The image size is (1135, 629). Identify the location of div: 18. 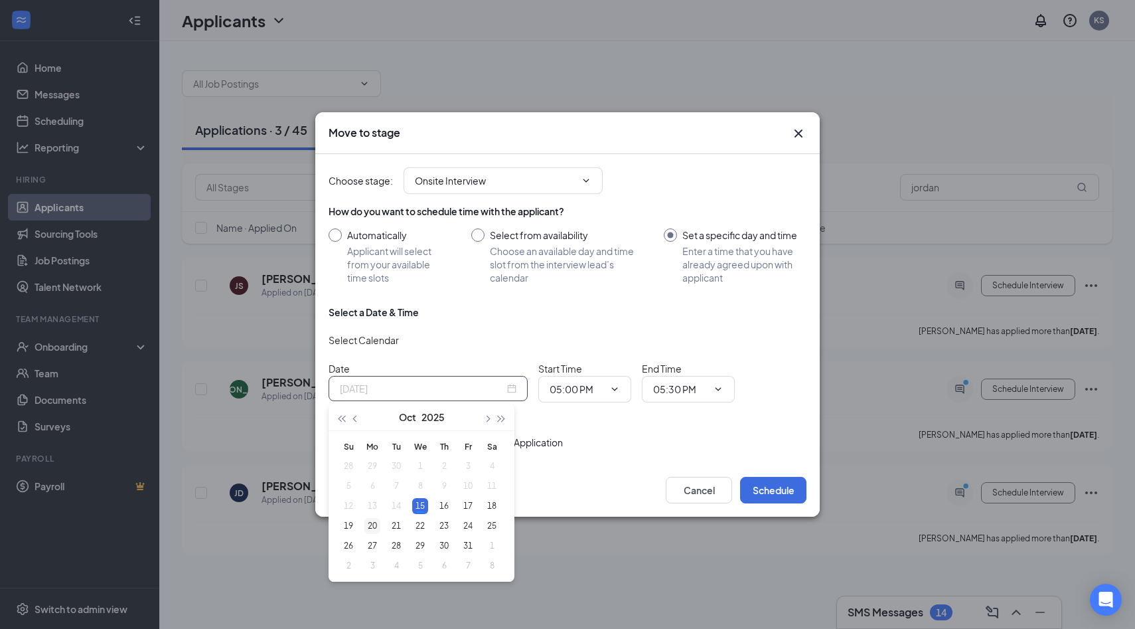
(492, 506).